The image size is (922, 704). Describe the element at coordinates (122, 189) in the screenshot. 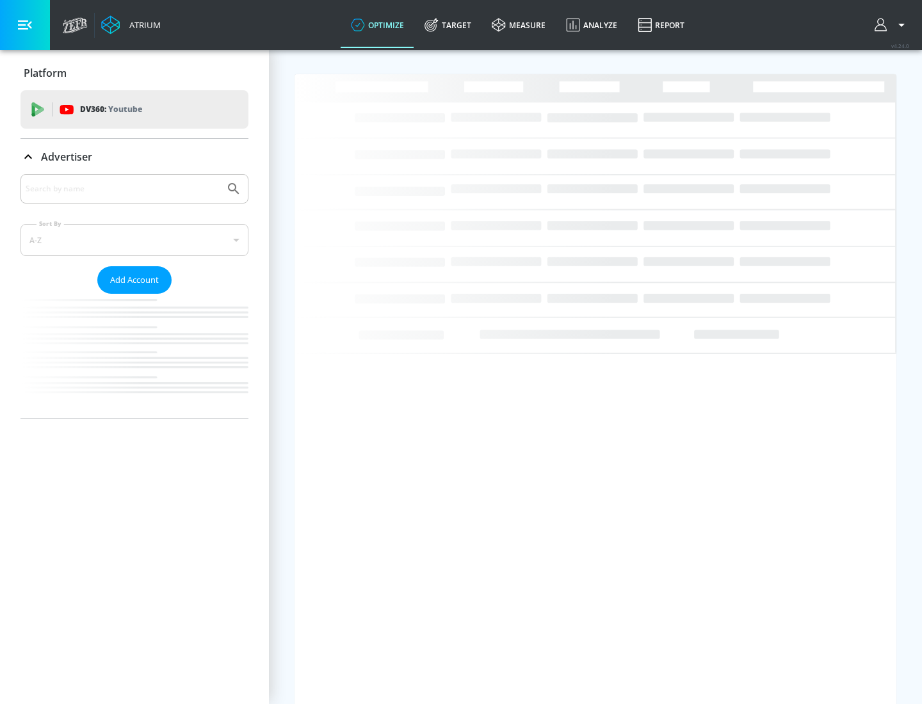

I see `input: Search by name` at that location.